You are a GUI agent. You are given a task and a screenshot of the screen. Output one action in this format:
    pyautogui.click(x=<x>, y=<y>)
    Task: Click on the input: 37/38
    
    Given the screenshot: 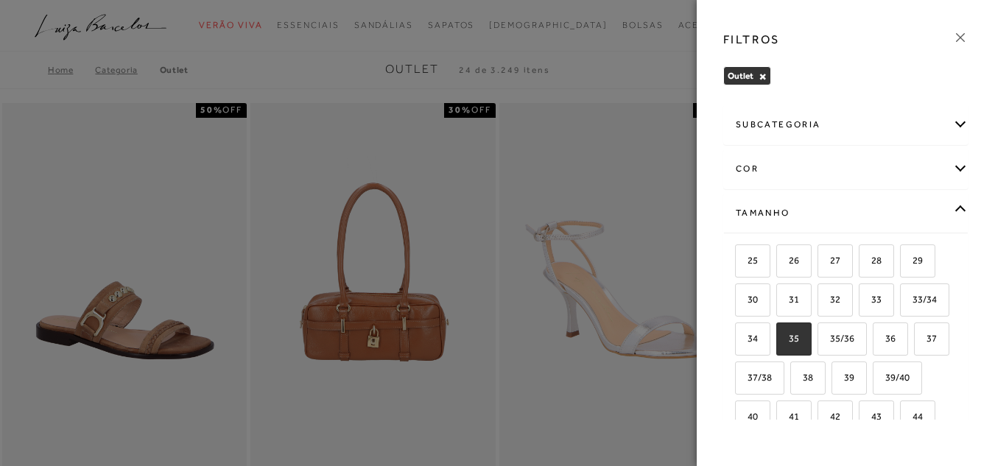 What is the action you would take?
    pyautogui.click(x=740, y=380)
    